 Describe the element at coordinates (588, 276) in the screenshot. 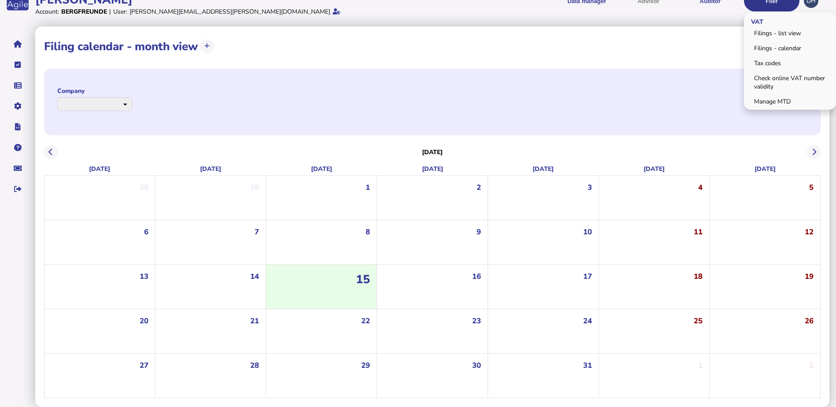

I see `span: 17` at that location.